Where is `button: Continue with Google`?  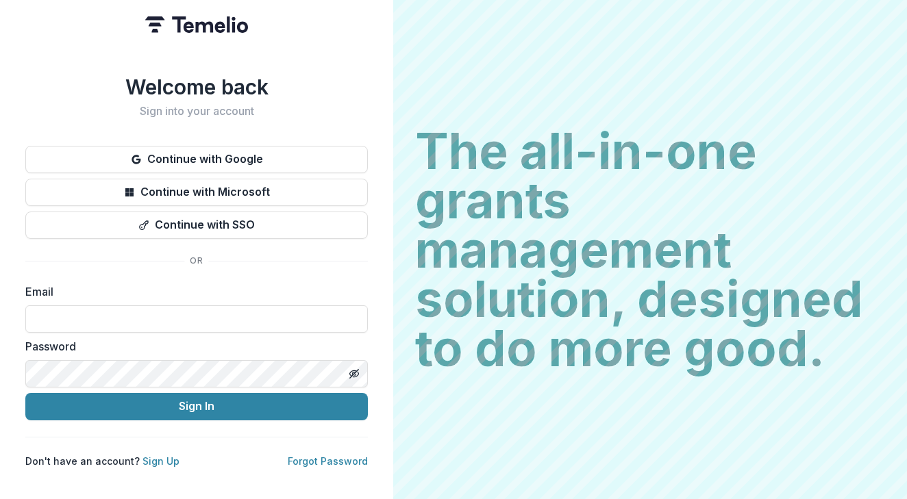 button: Continue with Google is located at coordinates (197, 160).